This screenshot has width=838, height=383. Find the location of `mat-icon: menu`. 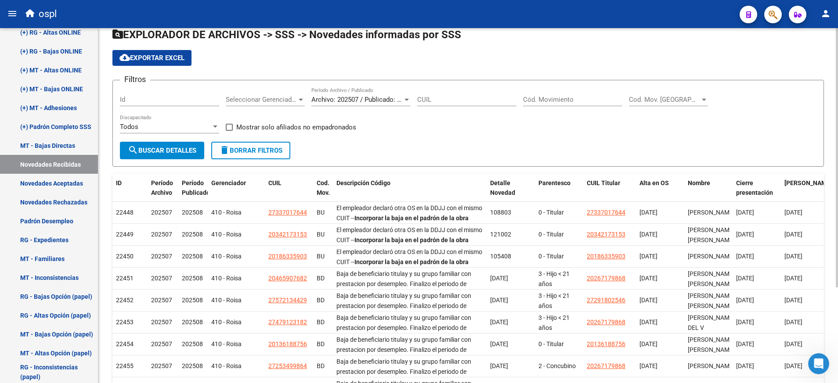

mat-icon: menu is located at coordinates (12, 14).